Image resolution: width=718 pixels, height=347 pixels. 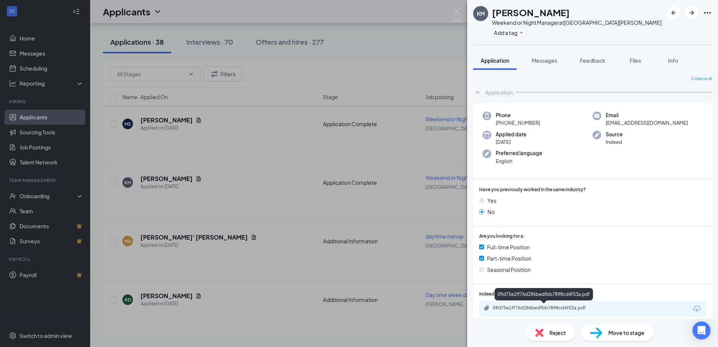 What do you see at coordinates (544, 60) in the screenshot?
I see `span: Messages` at bounding box center [544, 60].